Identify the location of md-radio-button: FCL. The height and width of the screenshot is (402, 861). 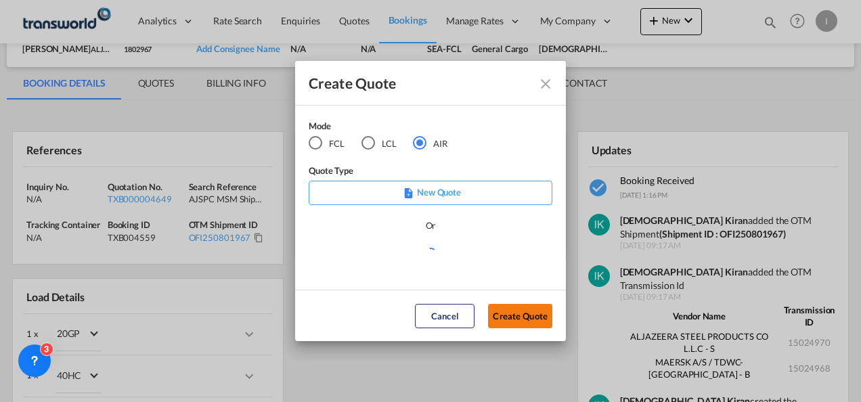
(326, 144).